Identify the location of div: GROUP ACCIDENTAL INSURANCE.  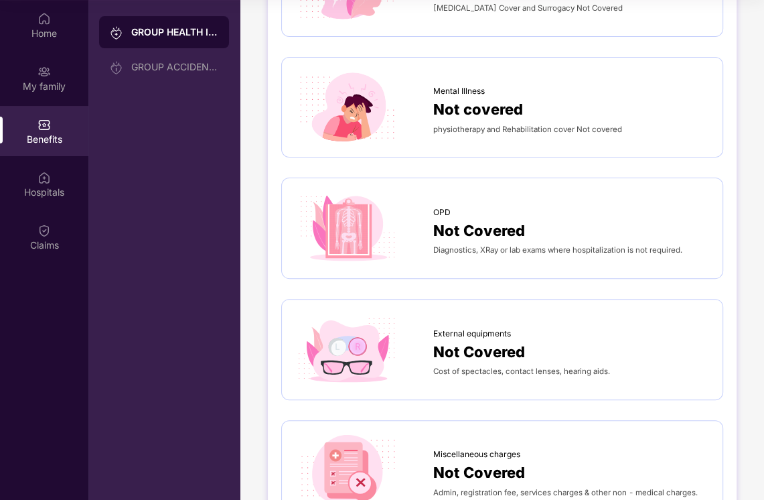
(175, 67).